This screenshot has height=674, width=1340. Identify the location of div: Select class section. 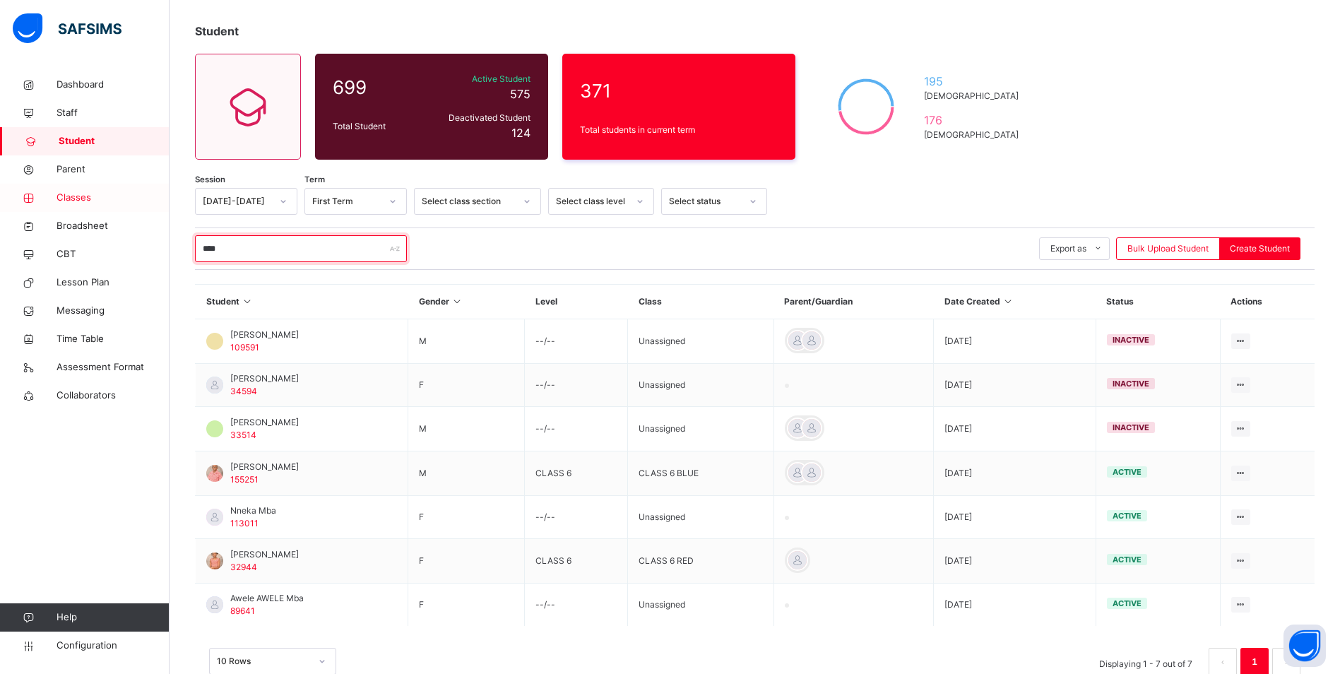
(468, 201).